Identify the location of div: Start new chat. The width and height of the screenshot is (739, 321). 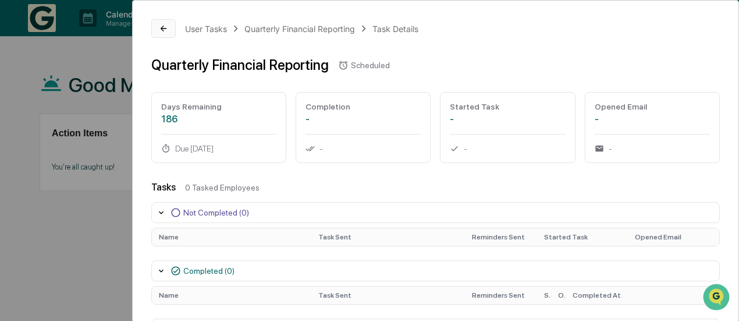
(115, 94).